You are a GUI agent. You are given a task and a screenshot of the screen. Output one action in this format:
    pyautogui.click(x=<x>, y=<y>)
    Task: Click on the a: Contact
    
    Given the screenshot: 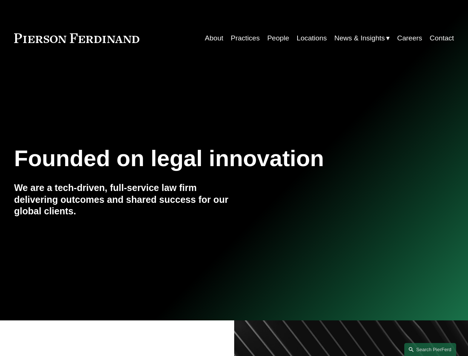 What is the action you would take?
    pyautogui.click(x=442, y=38)
    